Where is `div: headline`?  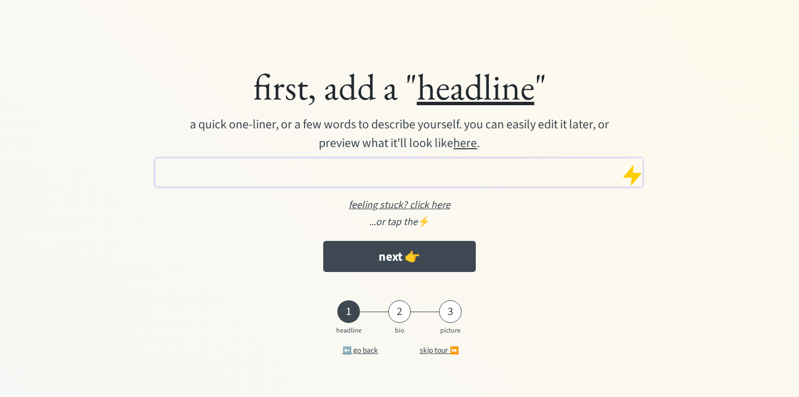
div: headline is located at coordinates (348, 330).